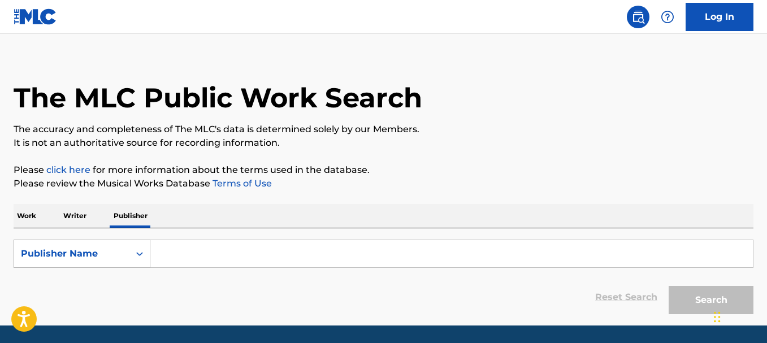 This screenshot has height=343, width=767. Describe the element at coordinates (383, 184) in the screenshot. I see `p: Please review the Musical Works Database` at that location.